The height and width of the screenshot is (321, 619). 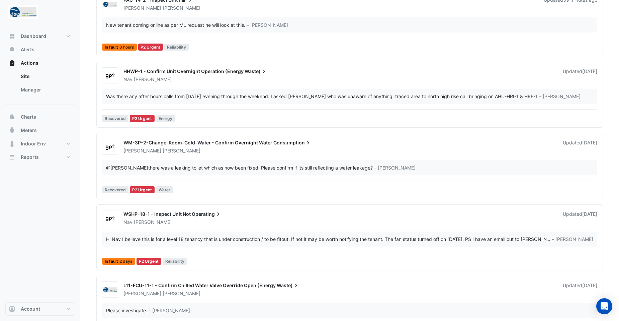 What do you see at coordinates (590, 142) in the screenshot?
I see `span: Tue 29-Jul-2025 12:06 AEST` at bounding box center [590, 142].